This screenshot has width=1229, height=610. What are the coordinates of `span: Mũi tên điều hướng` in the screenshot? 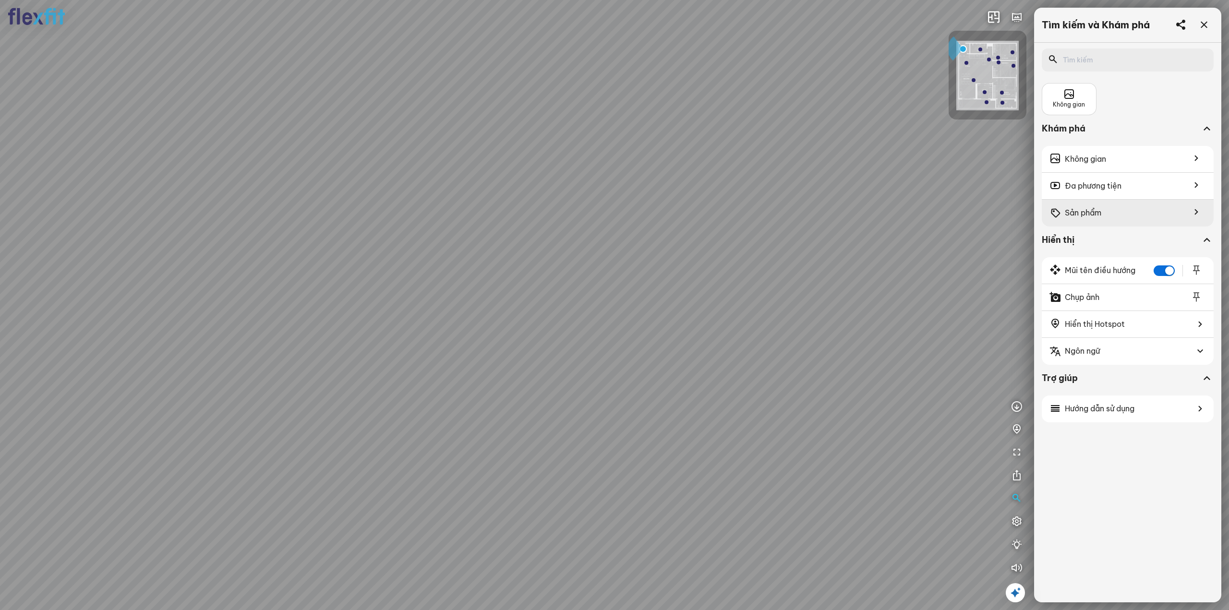 It's located at (1100, 270).